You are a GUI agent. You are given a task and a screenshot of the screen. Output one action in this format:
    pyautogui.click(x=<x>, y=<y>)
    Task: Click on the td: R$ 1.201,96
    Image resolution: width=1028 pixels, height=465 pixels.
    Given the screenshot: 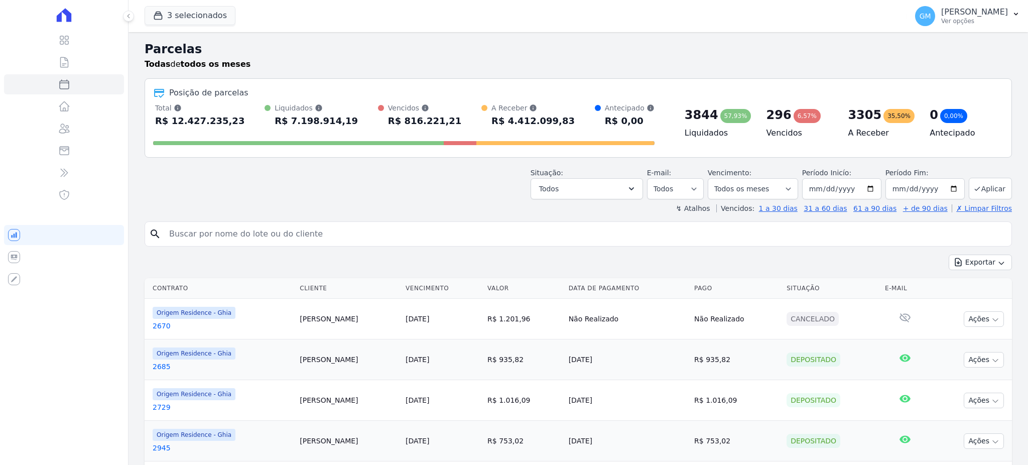 What is the action you would take?
    pyautogui.click(x=524, y=319)
    